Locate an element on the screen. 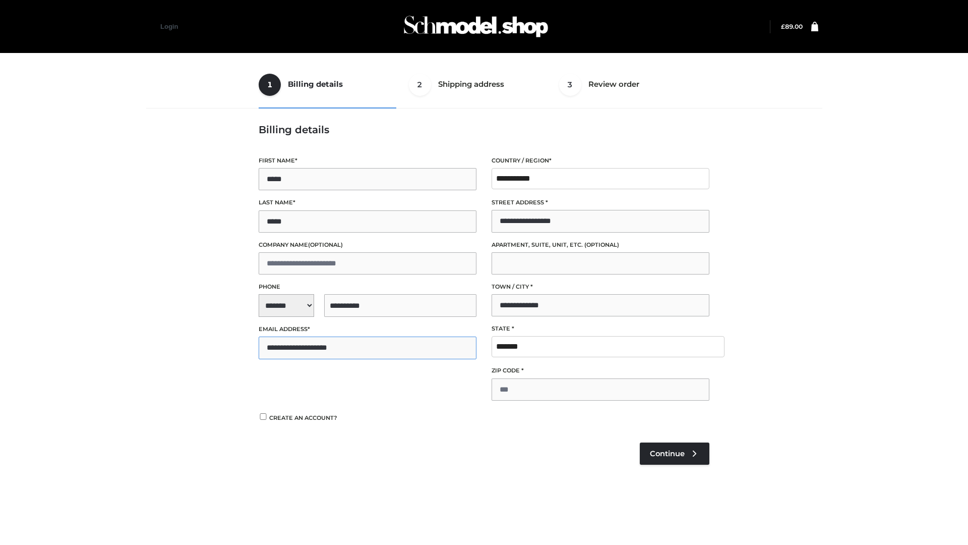  h3: Billing details is located at coordinates (484, 130).